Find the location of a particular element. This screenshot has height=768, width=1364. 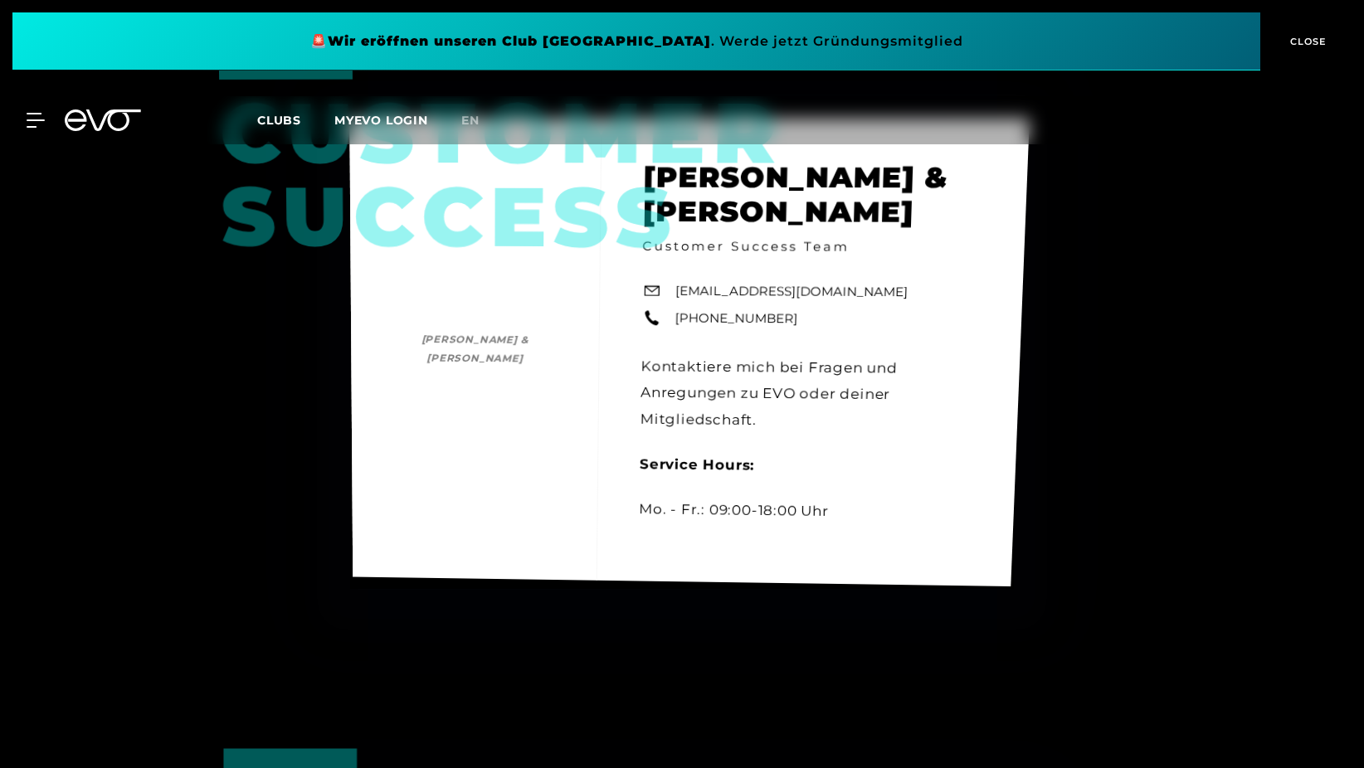

a: Clubs is located at coordinates (295, 120).